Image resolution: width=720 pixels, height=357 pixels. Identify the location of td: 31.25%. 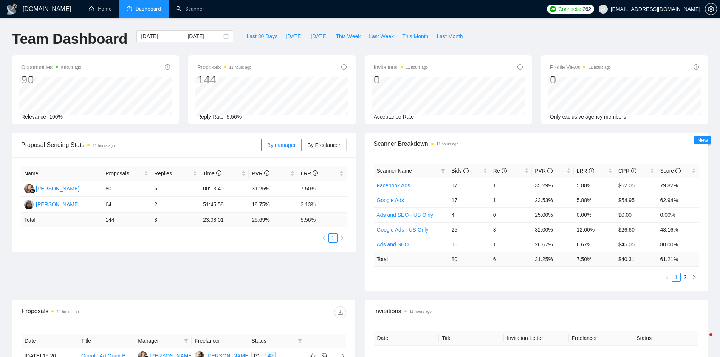
(273, 189).